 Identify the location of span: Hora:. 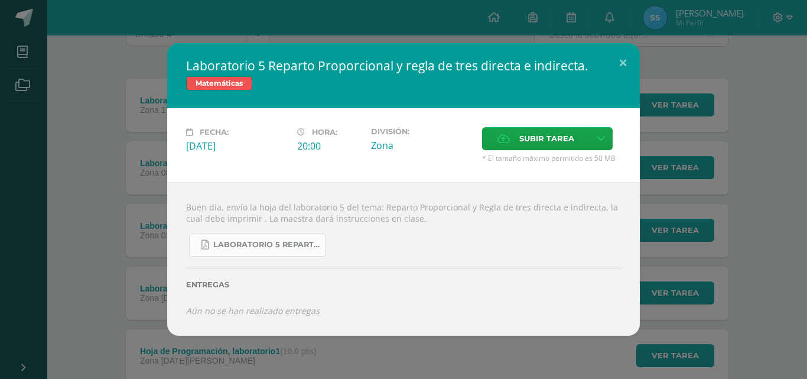
(325, 132).